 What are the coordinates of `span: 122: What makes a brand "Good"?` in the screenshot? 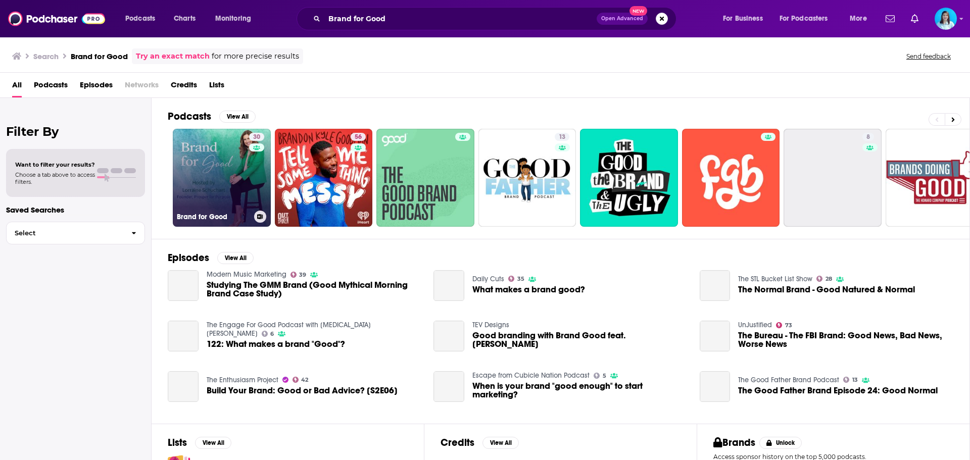 It's located at (276, 344).